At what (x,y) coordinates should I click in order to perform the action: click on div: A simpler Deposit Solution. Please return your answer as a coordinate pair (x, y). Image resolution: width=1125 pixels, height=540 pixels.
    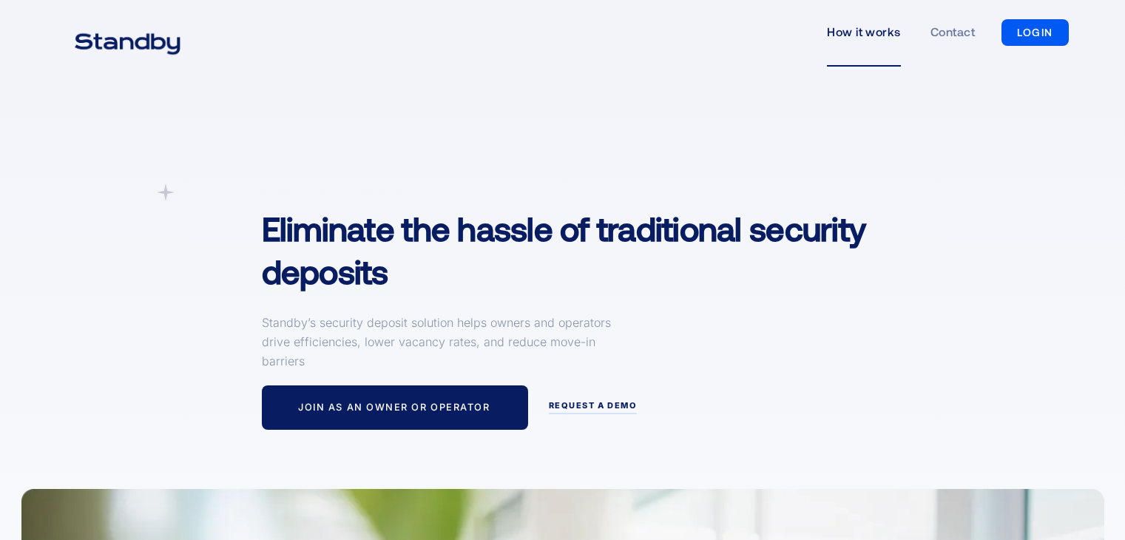
    Looking at the image, I should click on (336, 191).